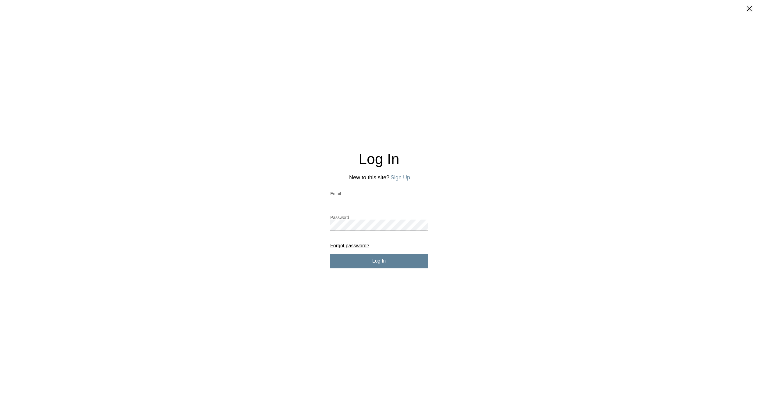  Describe the element at coordinates (749, 9) in the screenshot. I see `button: Close` at that location.